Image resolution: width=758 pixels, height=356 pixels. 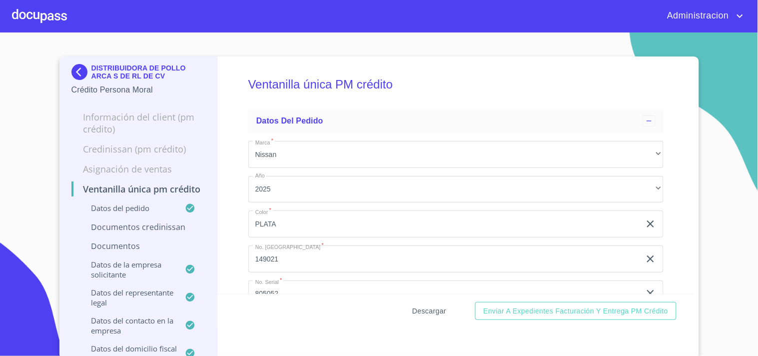 I want to click on p: Asignación de Ventas, so click(x=138, y=169).